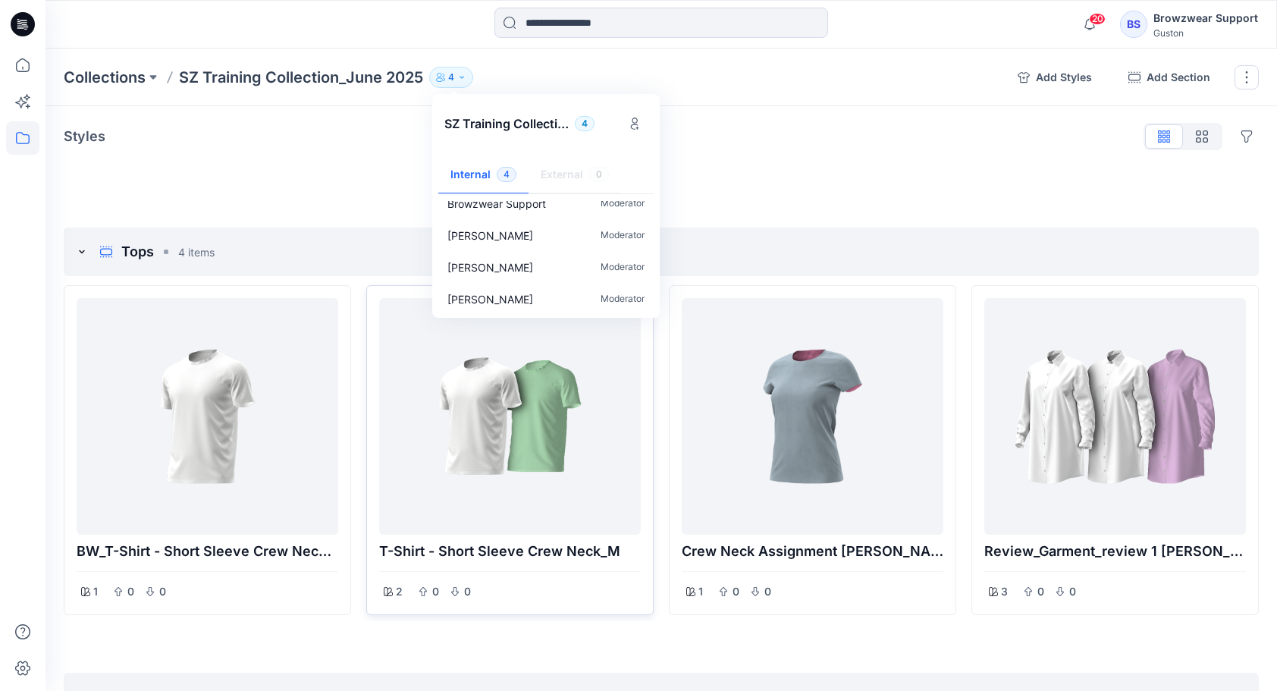  What do you see at coordinates (1246, 136) in the screenshot?
I see `button: Options` at bounding box center [1246, 136].